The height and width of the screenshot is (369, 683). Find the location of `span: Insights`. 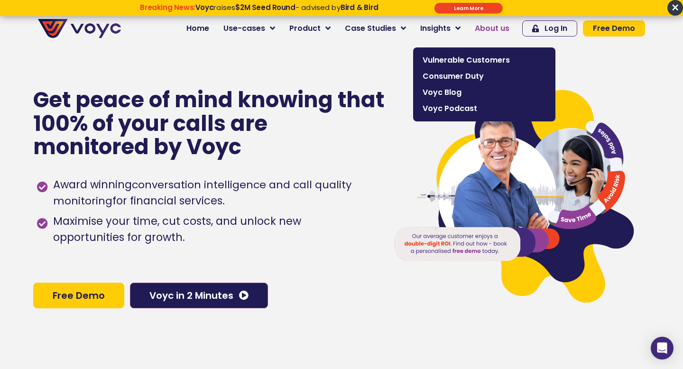

span: Insights is located at coordinates (435, 28).